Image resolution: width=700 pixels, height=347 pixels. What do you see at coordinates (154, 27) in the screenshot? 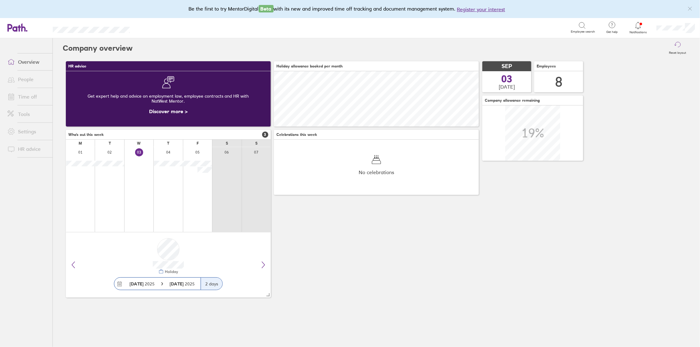
I see `div: Search` at bounding box center [154, 27].